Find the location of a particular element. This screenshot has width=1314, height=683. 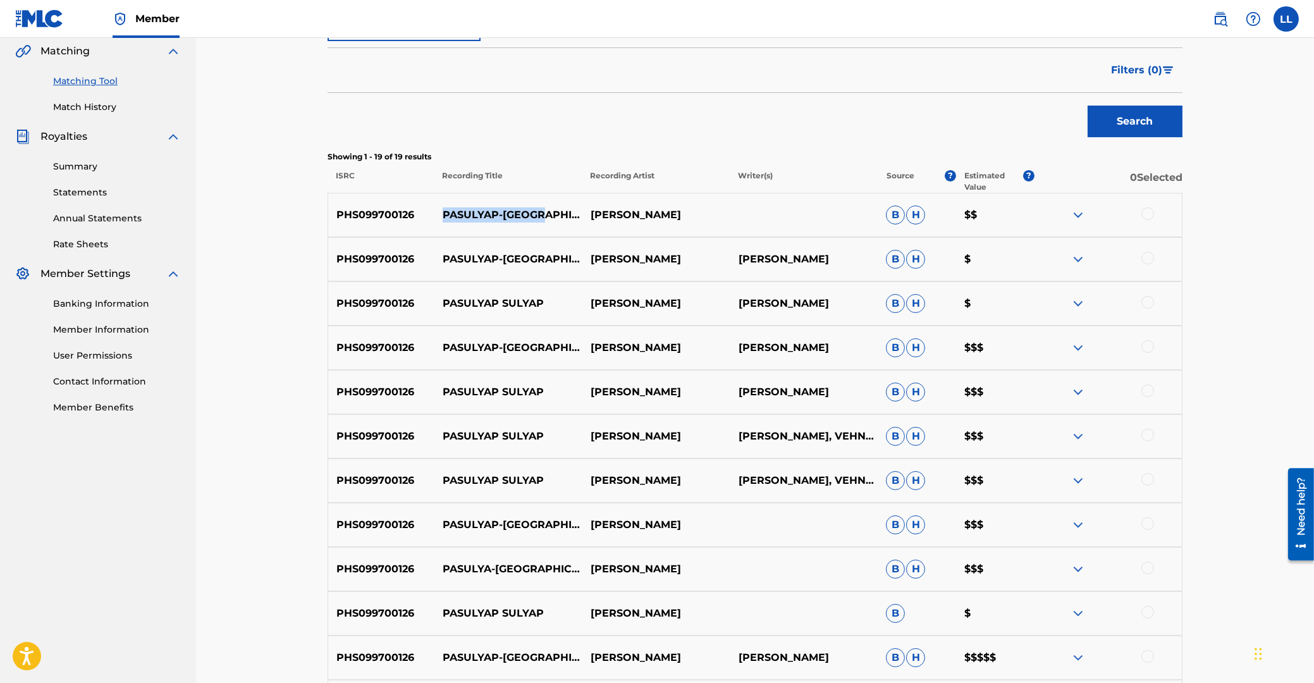

div: Chat Widget is located at coordinates (1283, 653).